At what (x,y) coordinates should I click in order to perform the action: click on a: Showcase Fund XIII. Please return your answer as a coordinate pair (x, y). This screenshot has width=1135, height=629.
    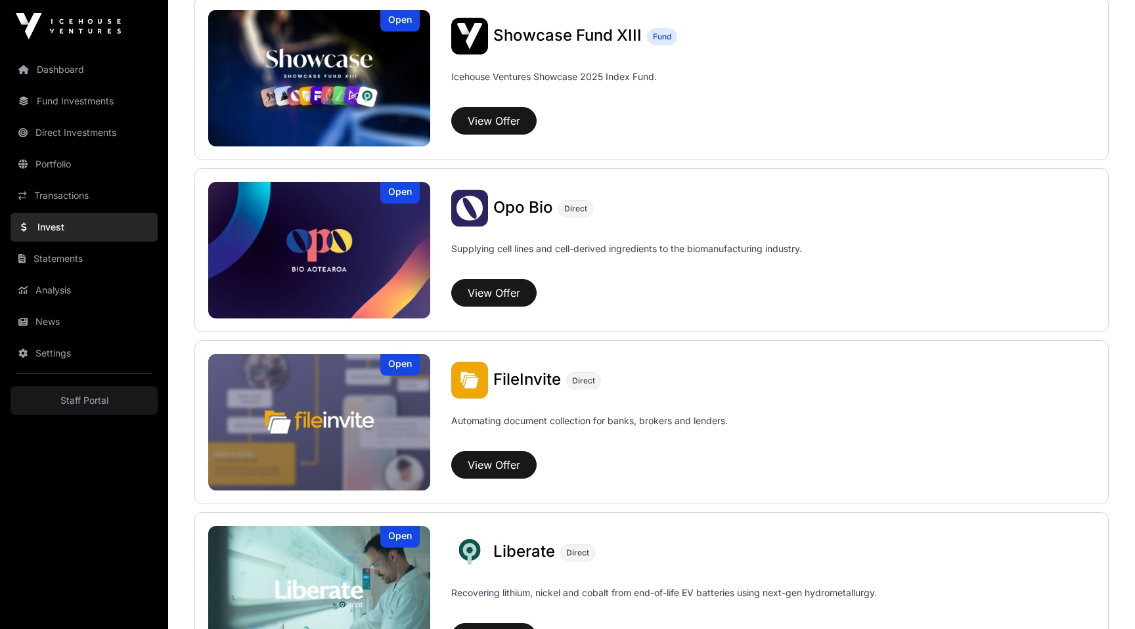
    Looking at the image, I should click on (567, 36).